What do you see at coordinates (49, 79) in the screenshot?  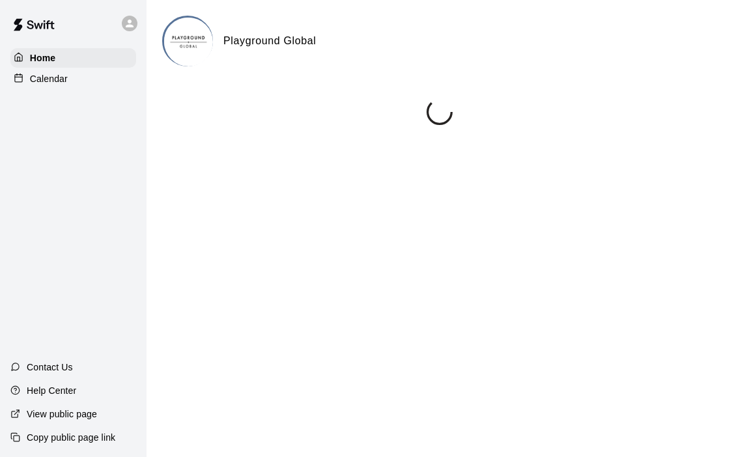 I see `p: Calendar` at bounding box center [49, 79].